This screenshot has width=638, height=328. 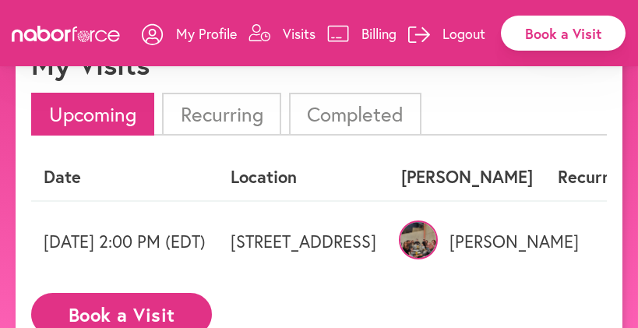 I want to click on img: koINzxsxRpihJ4xaRrqh, so click(x=418, y=240).